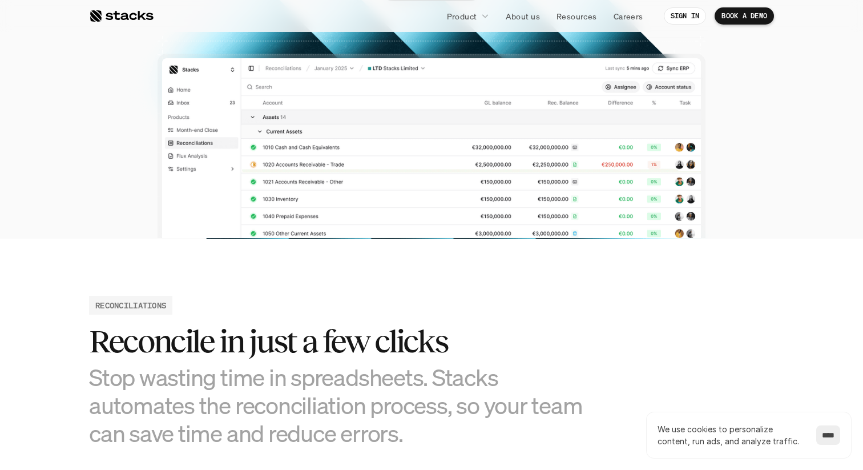 This screenshot has height=470, width=863. I want to click on a: BOOK A DEMO, so click(744, 16).